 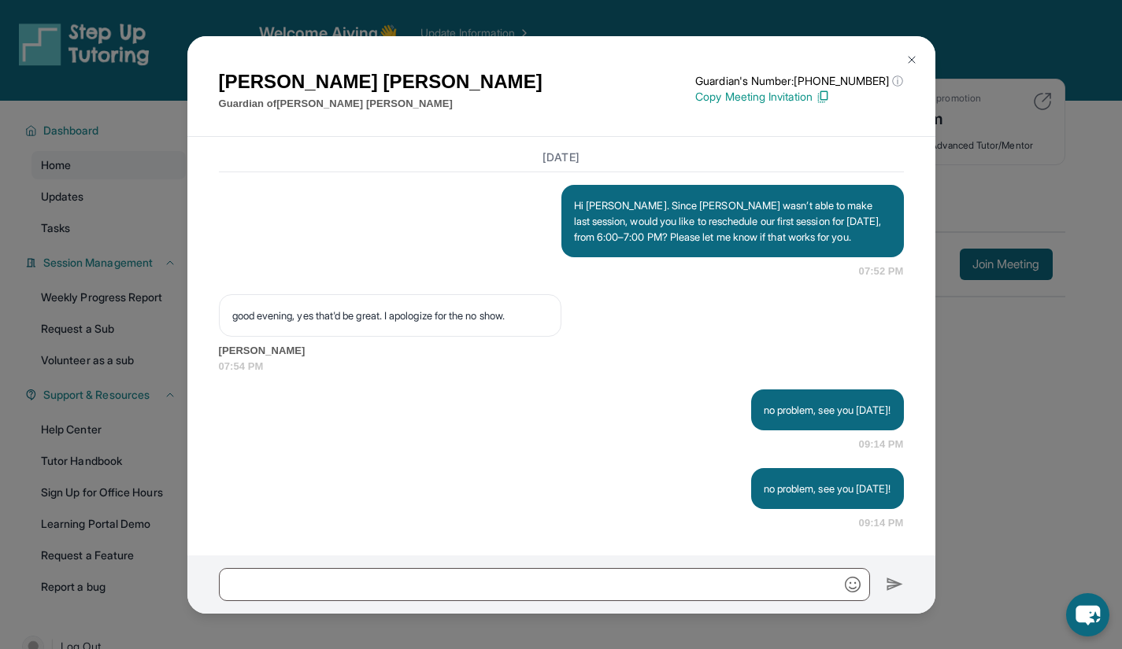 What do you see at coordinates (799, 97) in the screenshot?
I see `p: Copy Meeting Invitation` at bounding box center [799, 97].